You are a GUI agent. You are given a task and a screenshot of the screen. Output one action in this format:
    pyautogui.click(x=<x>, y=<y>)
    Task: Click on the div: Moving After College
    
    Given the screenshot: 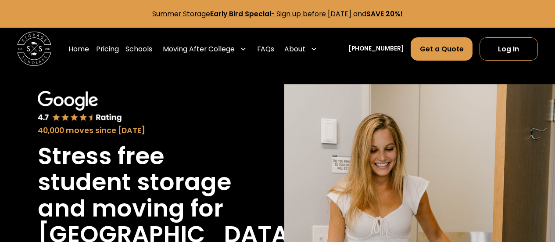 What is the action you would take?
    pyautogui.click(x=199, y=49)
    